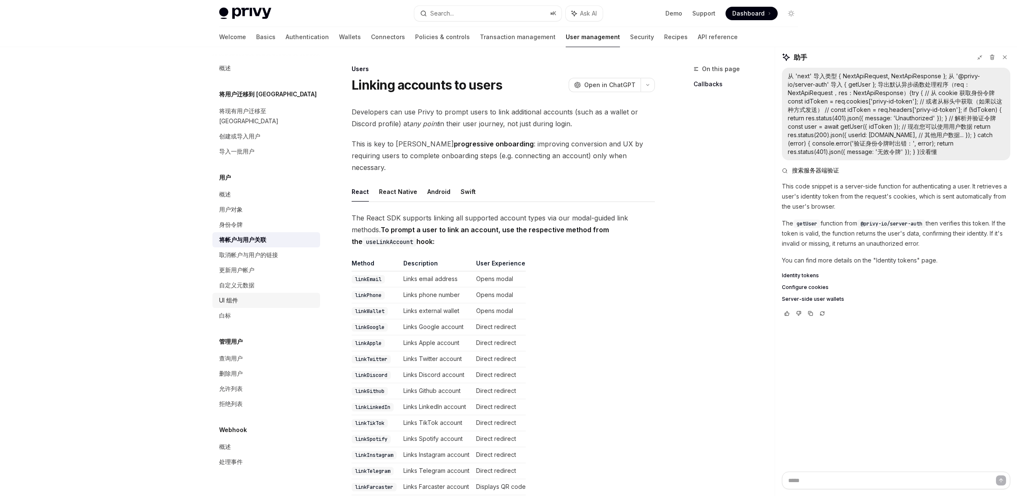  I want to click on a: 更新用户帐户, so click(266, 270).